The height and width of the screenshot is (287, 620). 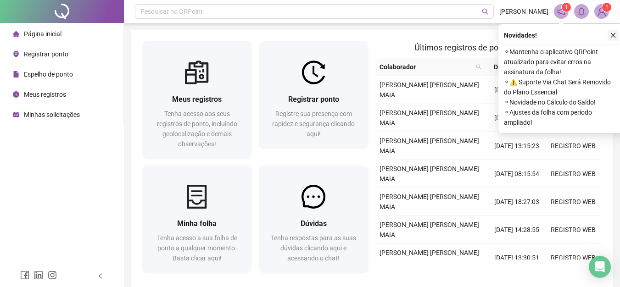 What do you see at coordinates (314, 224) in the screenshot?
I see `span: Dúvidas` at bounding box center [314, 224].